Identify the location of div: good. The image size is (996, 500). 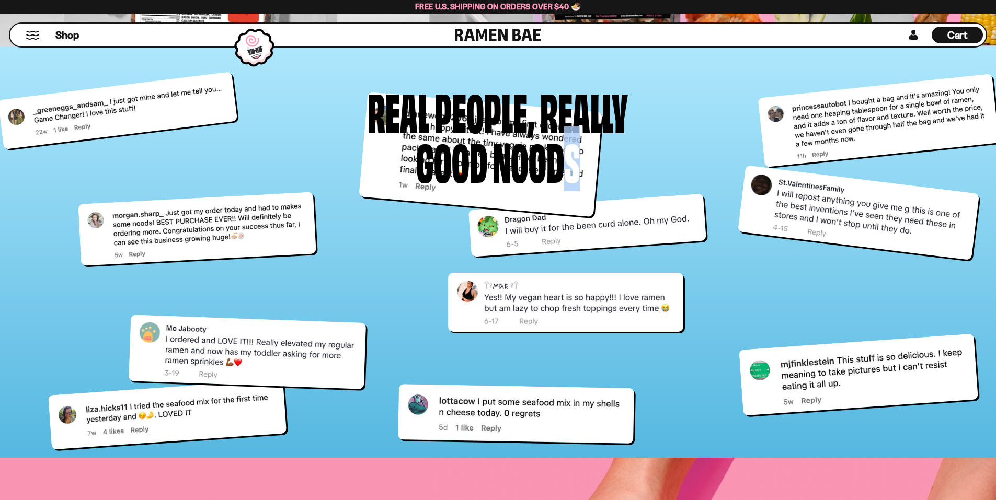
(452, 160).